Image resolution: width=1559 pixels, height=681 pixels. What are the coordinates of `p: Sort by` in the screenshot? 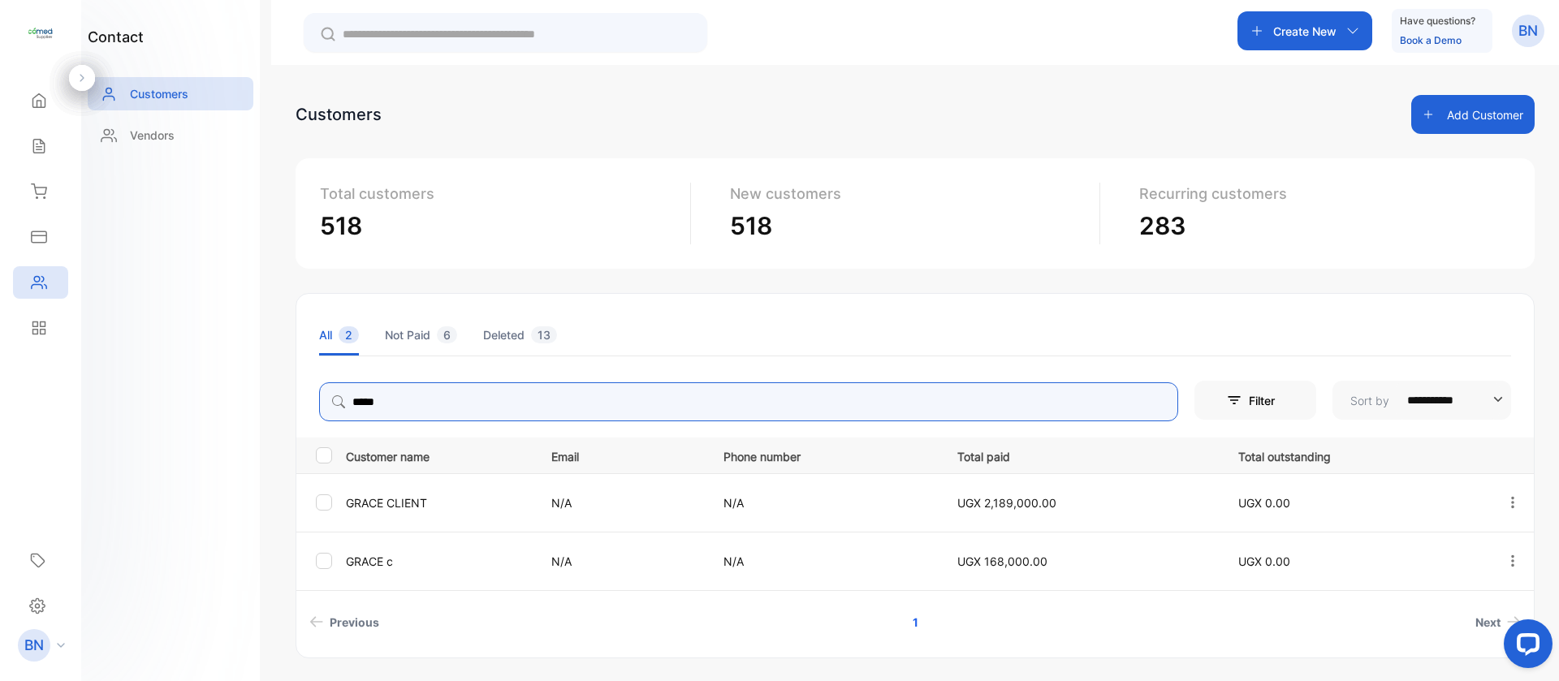 It's located at (1370, 400).